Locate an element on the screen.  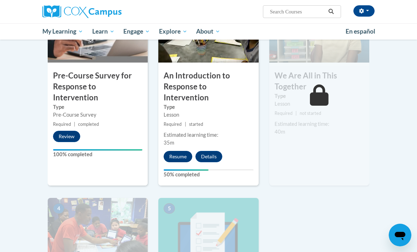
input: Search Courses is located at coordinates (298, 12).